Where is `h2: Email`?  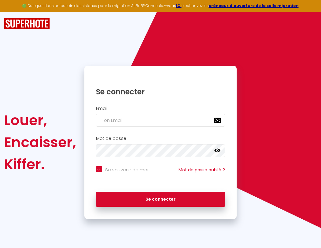
h2: Email is located at coordinates (161, 109).